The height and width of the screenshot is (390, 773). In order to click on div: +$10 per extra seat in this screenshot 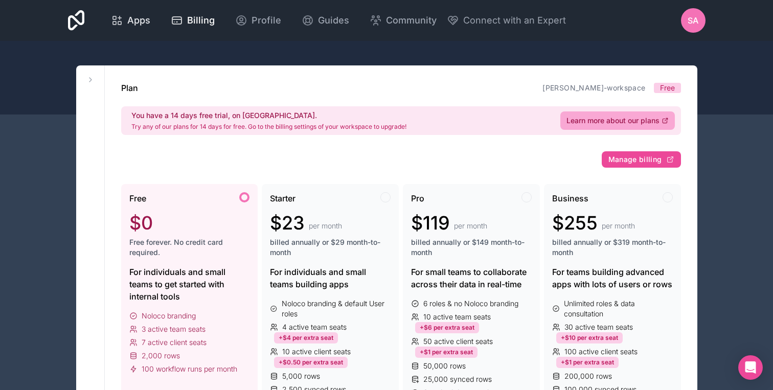, I will do `click(589, 338)`.